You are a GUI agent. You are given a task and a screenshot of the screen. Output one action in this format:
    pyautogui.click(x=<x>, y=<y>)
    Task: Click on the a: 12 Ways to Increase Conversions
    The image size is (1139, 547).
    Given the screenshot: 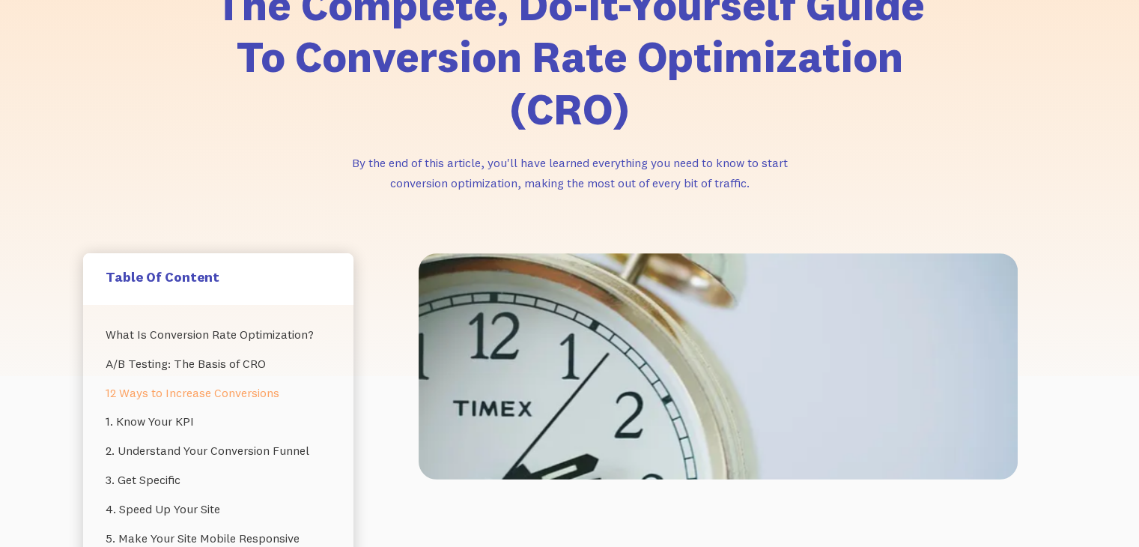 What is the action you would take?
    pyautogui.click(x=218, y=393)
    